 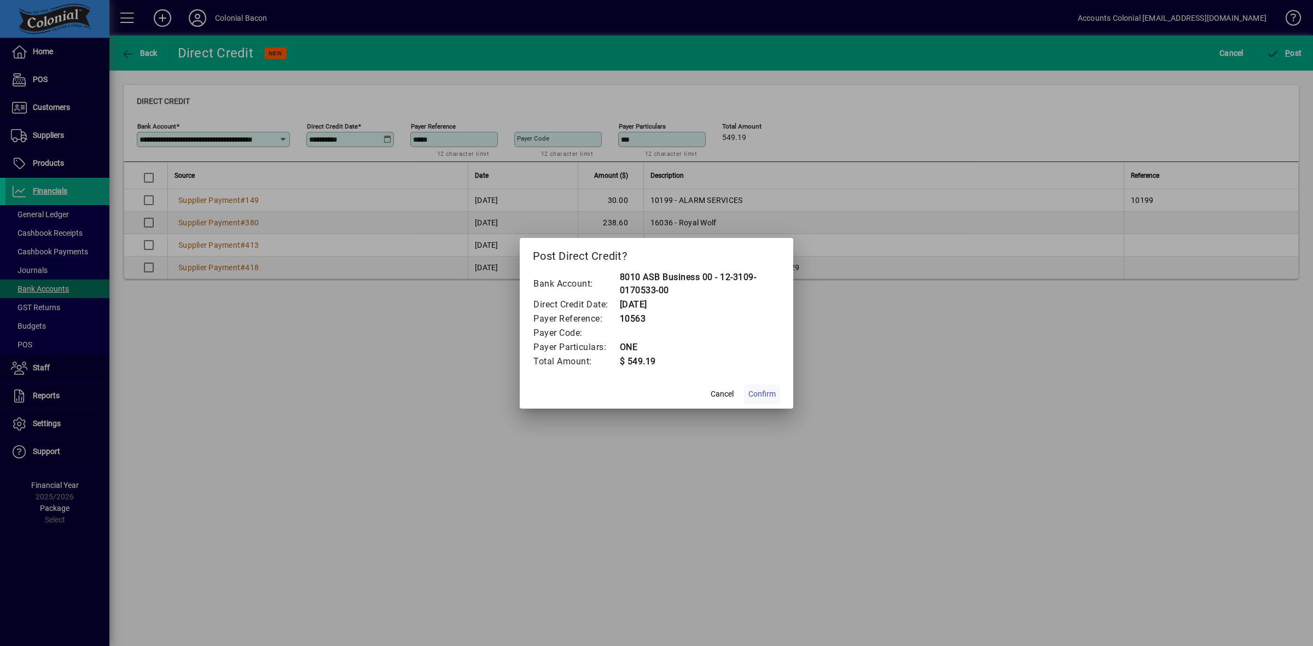 I want to click on td: $ 549.19, so click(x=700, y=362).